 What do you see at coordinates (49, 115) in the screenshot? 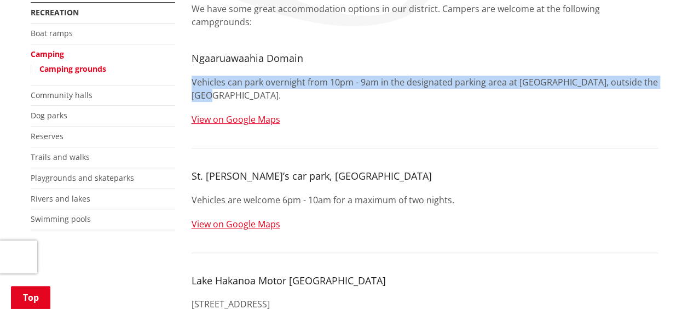
I see `a: Dog parks` at bounding box center [49, 115].